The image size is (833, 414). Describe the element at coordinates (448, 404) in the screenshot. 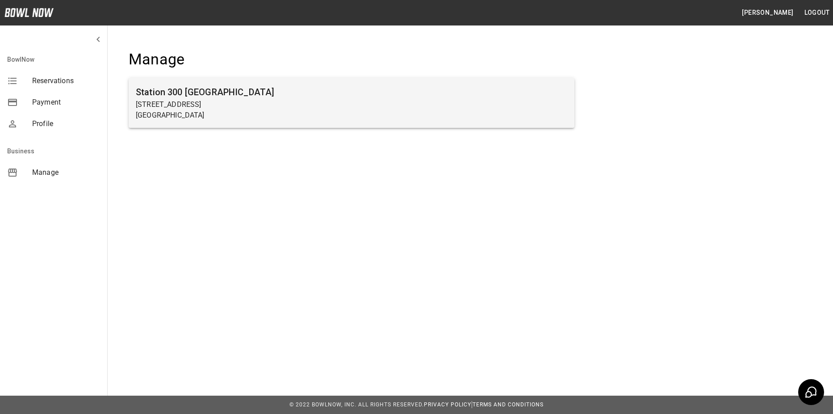

I see `a: Privacy Policy` at that location.